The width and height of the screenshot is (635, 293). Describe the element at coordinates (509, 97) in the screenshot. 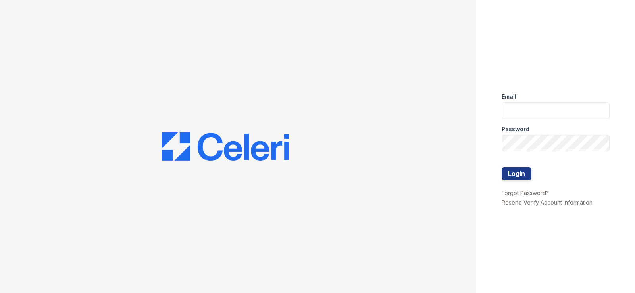

I see `label: Email` at that location.